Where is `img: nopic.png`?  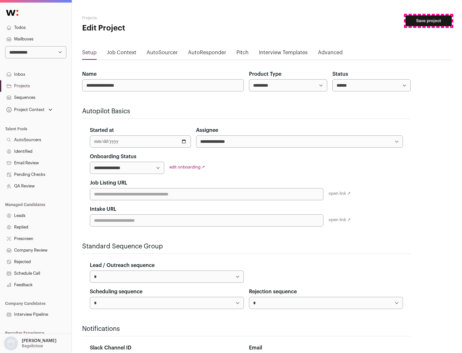 img: nopic.png is located at coordinates (11, 344).